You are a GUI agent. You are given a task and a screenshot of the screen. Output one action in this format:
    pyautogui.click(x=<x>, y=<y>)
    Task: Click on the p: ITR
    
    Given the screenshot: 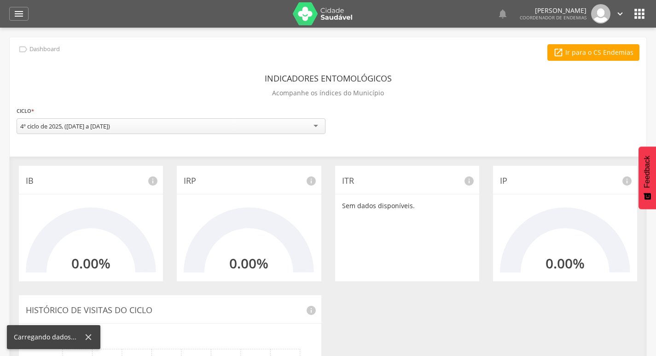 What is the action you would take?
    pyautogui.click(x=407, y=181)
    